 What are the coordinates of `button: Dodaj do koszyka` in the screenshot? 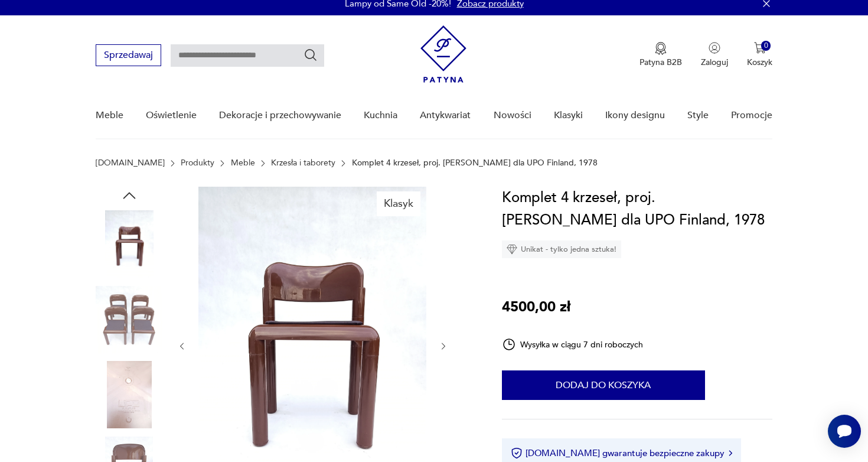 It's located at (604, 385).